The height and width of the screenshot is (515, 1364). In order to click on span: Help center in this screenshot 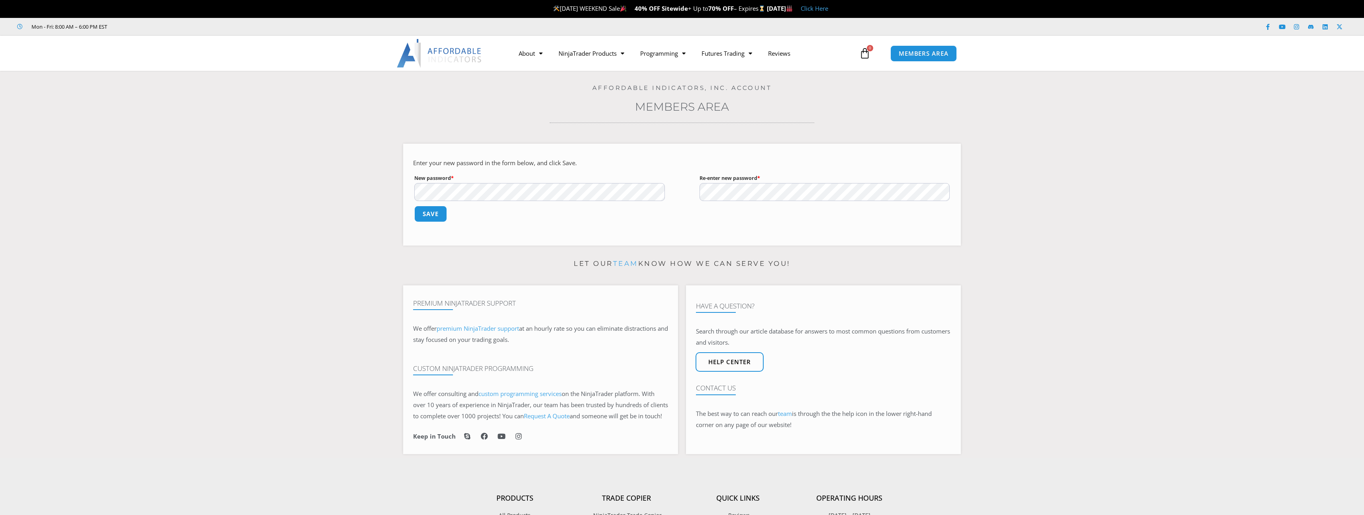, I will do `click(729, 362)`.